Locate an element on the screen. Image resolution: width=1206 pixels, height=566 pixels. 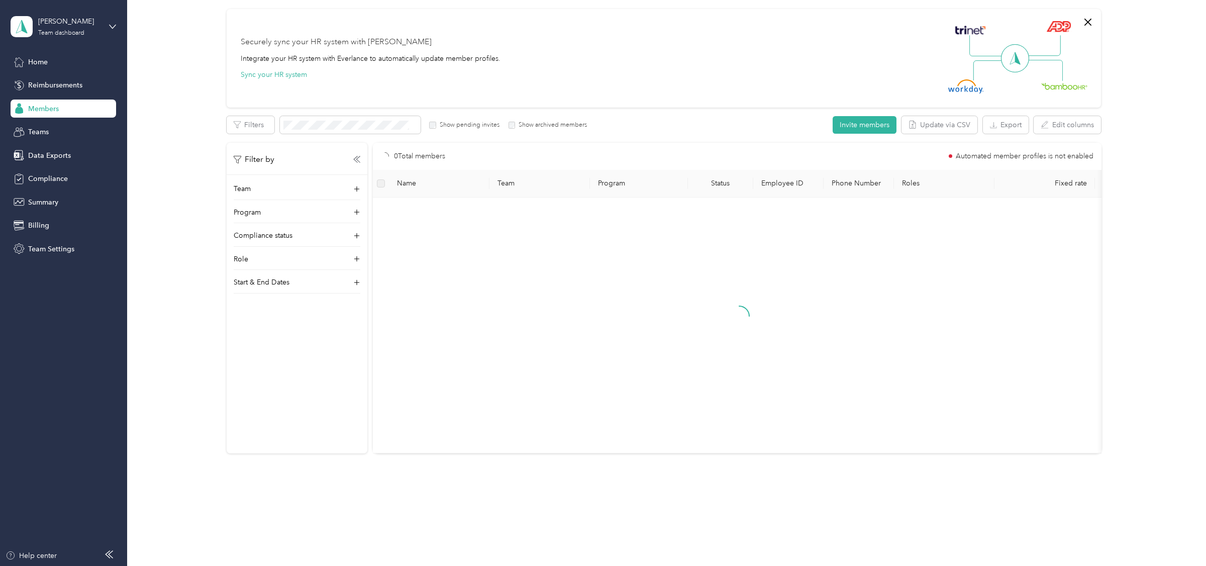
th: Phone Number is located at coordinates (859, 183).